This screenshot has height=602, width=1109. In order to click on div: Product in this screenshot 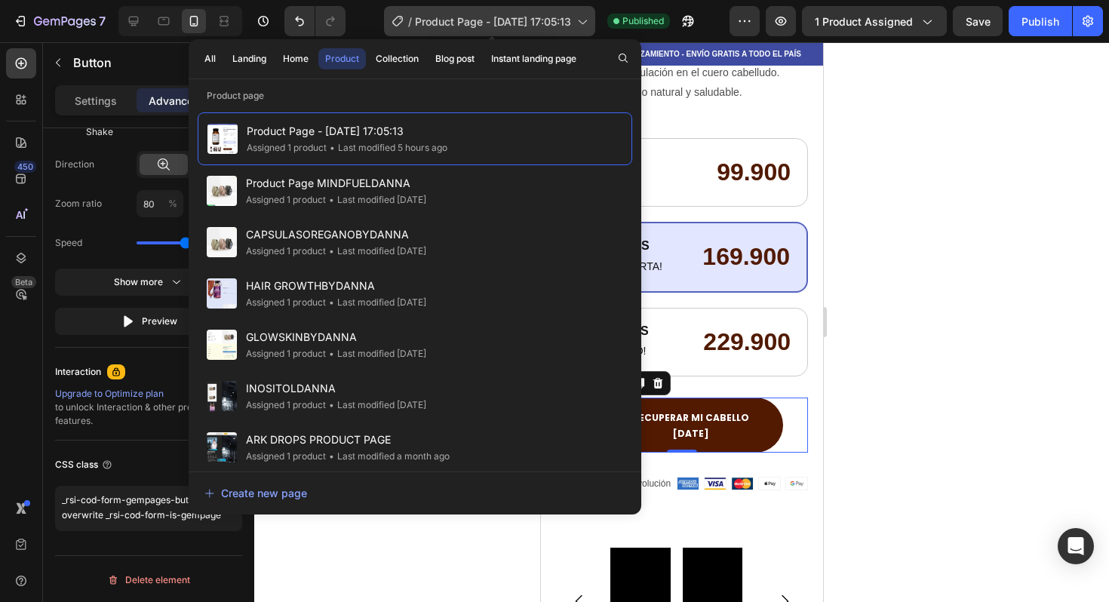, I will do `click(342, 59)`.